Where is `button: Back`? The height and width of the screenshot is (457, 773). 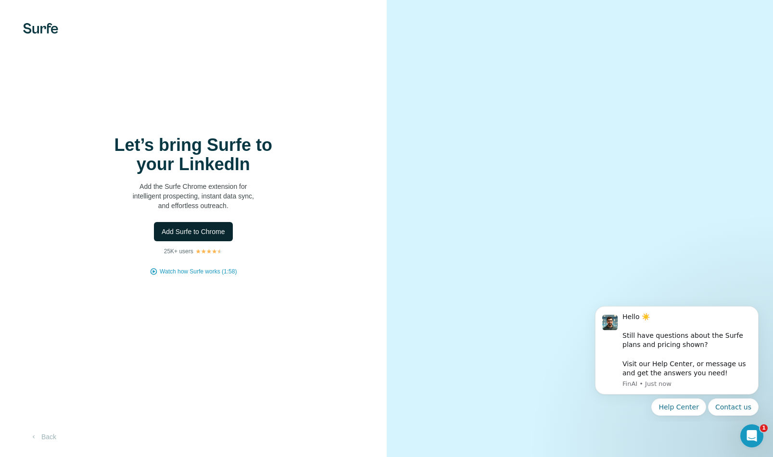
button: Back is located at coordinates (43, 437).